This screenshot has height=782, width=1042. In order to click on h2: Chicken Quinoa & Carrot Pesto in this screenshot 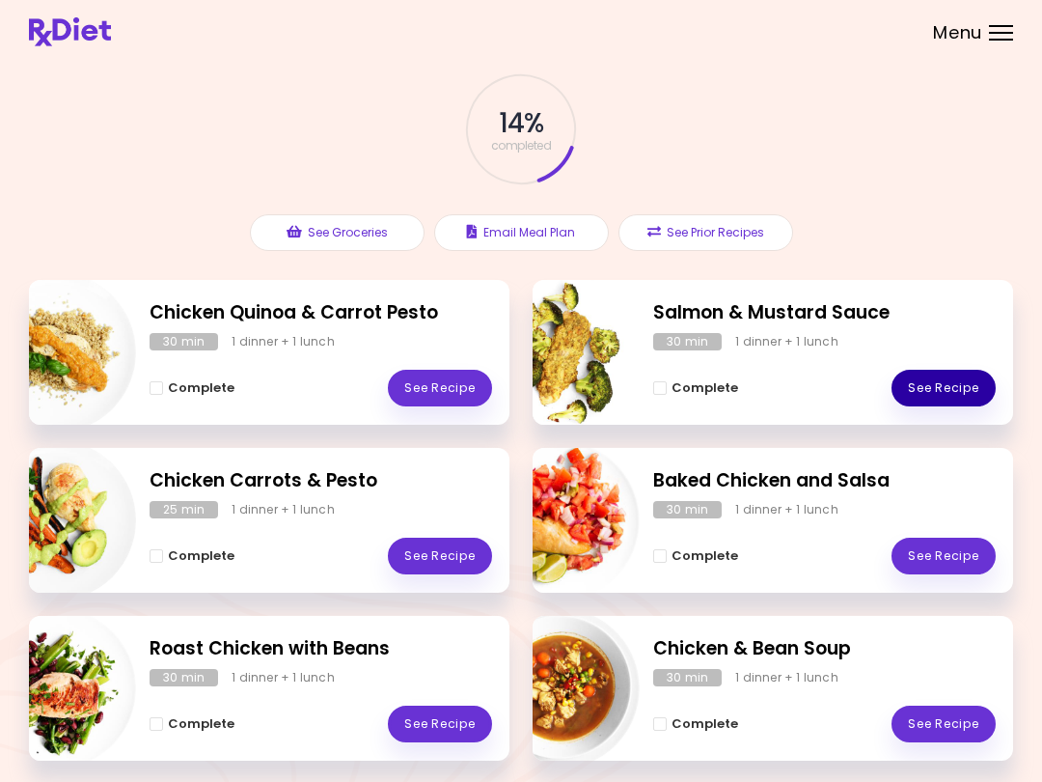, I will do `click(320, 313)`.